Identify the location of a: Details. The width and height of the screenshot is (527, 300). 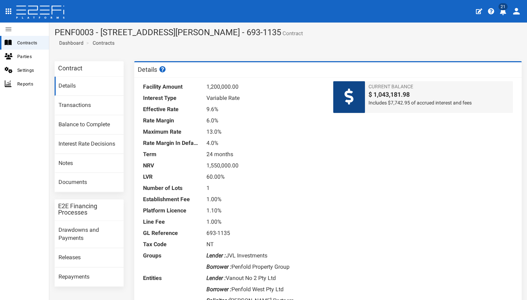
(89, 86).